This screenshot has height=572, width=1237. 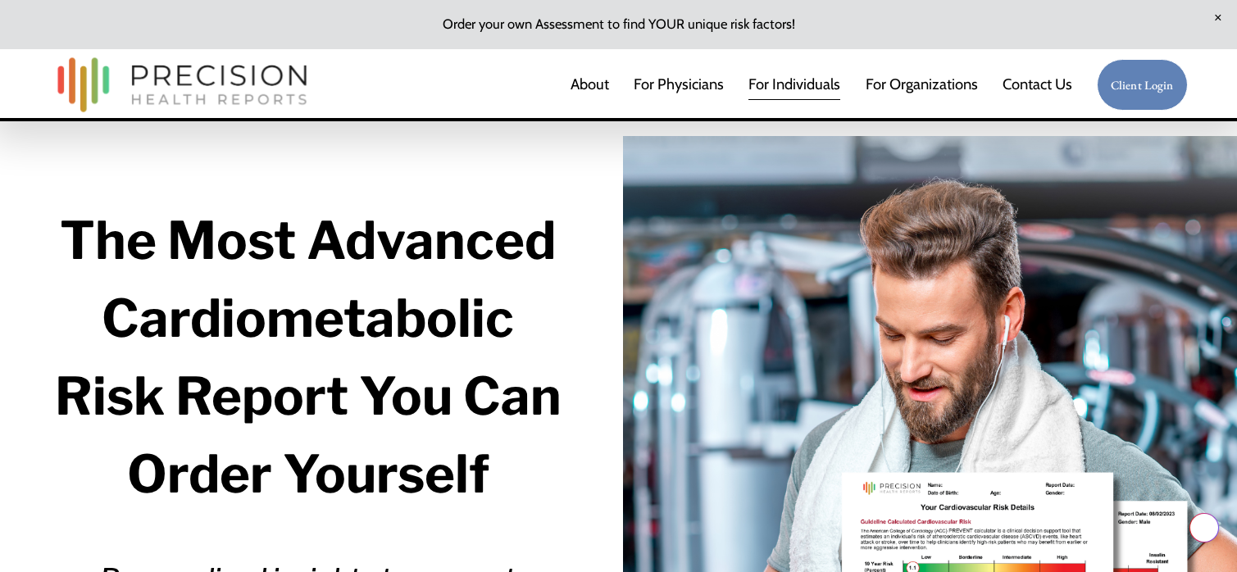 What do you see at coordinates (589, 84) in the screenshot?
I see `a: About` at bounding box center [589, 84].